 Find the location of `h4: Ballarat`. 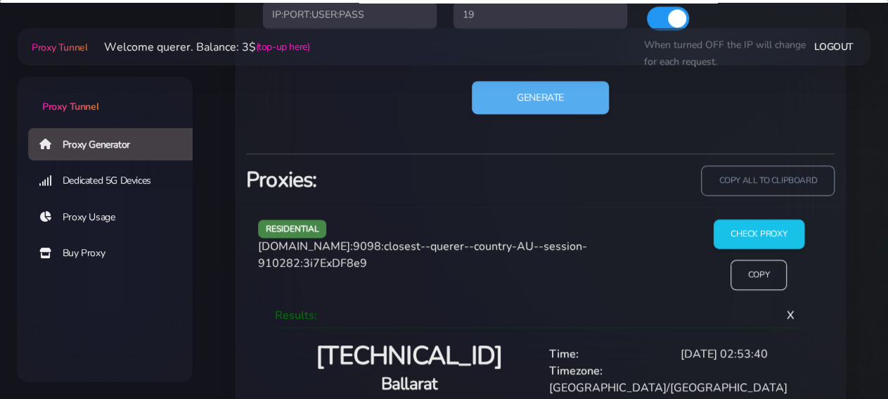

h4: Ballarat is located at coordinates (409, 383).